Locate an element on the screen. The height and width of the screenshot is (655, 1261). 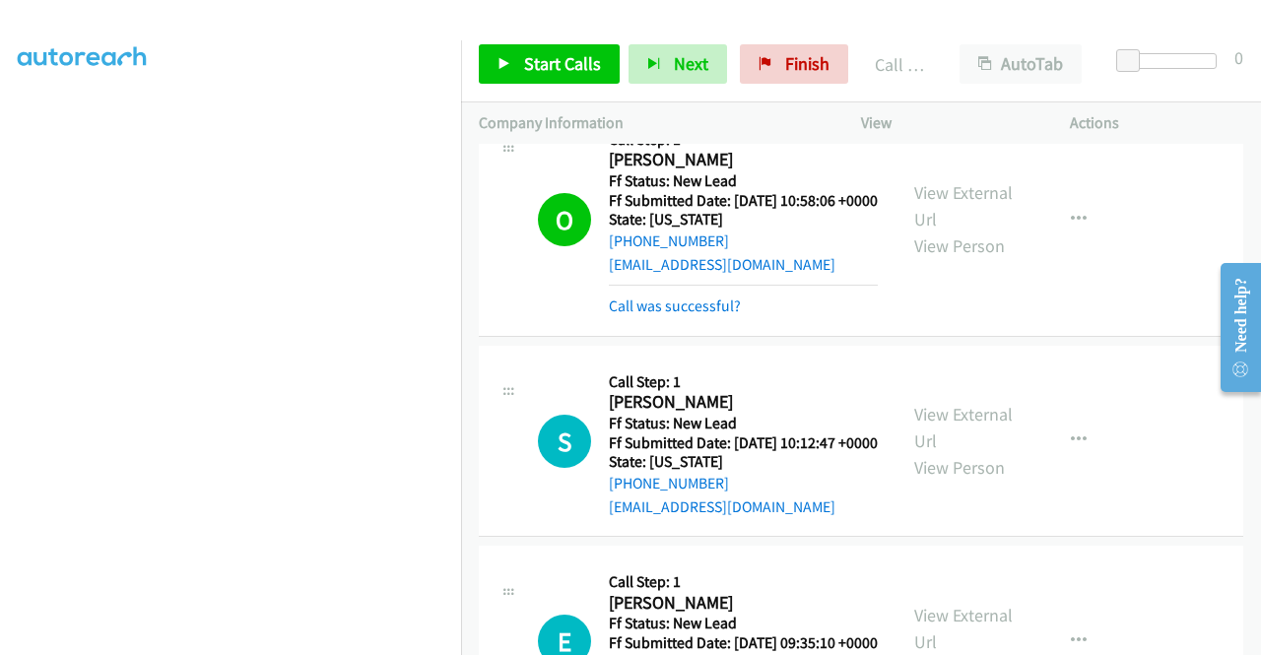
span: Finish is located at coordinates (807, 63).